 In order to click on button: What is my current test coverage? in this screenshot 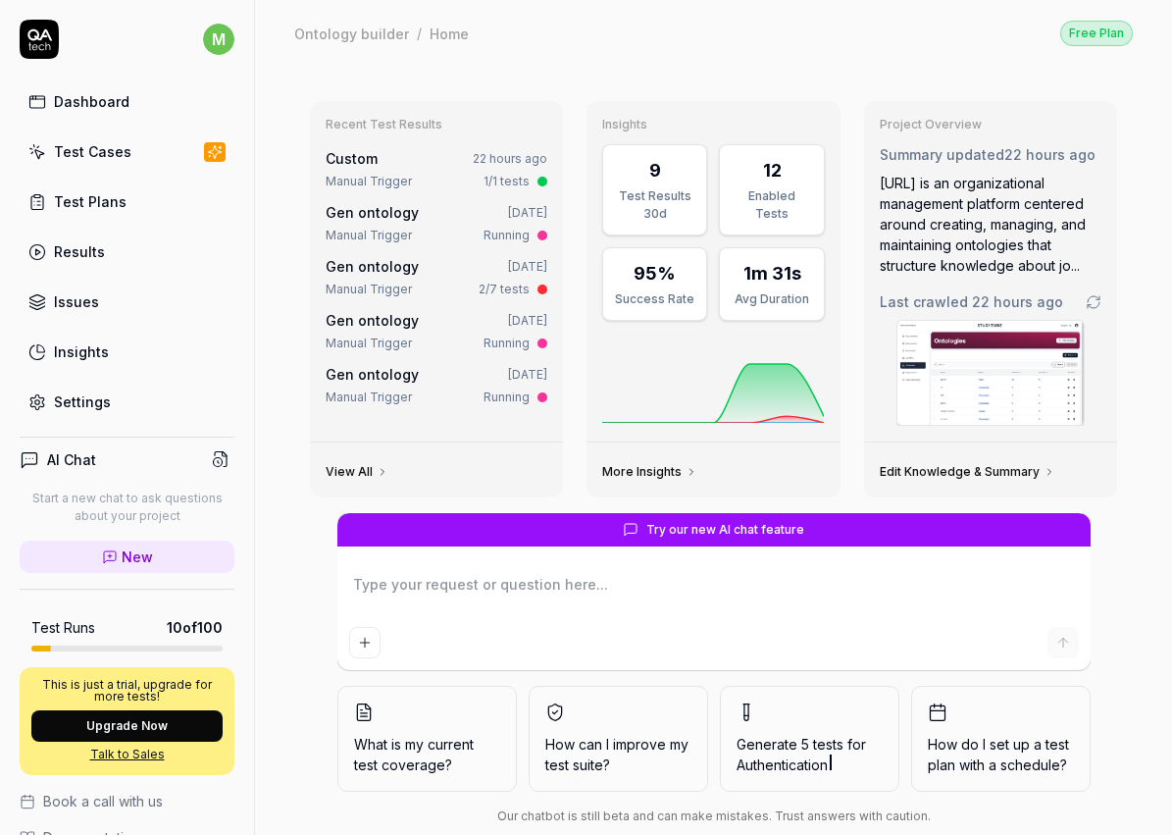, I will do `click(427, 738)`.